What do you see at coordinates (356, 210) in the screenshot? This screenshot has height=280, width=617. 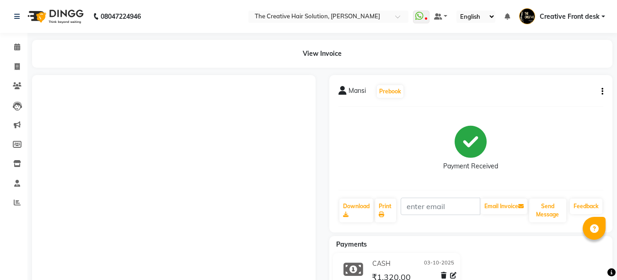 I see `a: Download` at bounding box center [356, 210].